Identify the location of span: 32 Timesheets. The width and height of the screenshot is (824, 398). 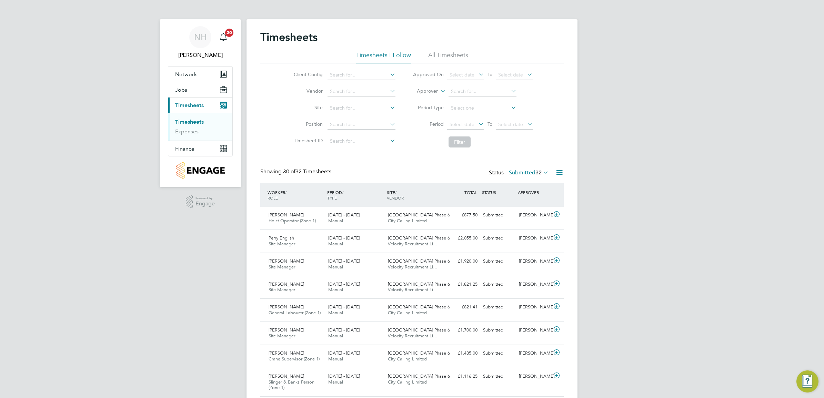
(307, 172).